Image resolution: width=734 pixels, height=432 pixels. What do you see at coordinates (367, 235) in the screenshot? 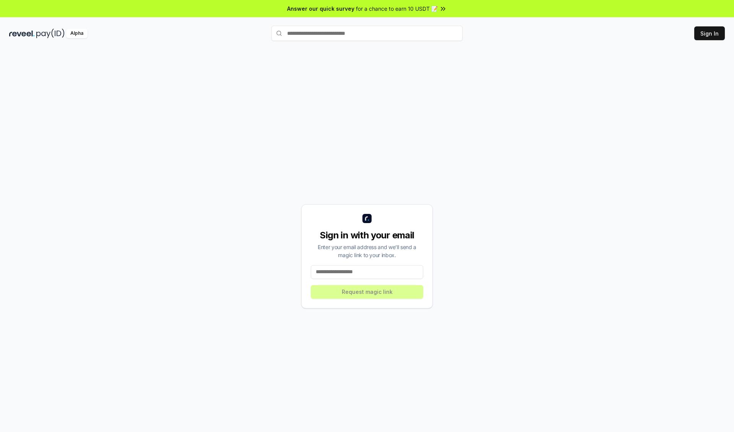
I see `div: Sign in with your email` at bounding box center [367, 235].